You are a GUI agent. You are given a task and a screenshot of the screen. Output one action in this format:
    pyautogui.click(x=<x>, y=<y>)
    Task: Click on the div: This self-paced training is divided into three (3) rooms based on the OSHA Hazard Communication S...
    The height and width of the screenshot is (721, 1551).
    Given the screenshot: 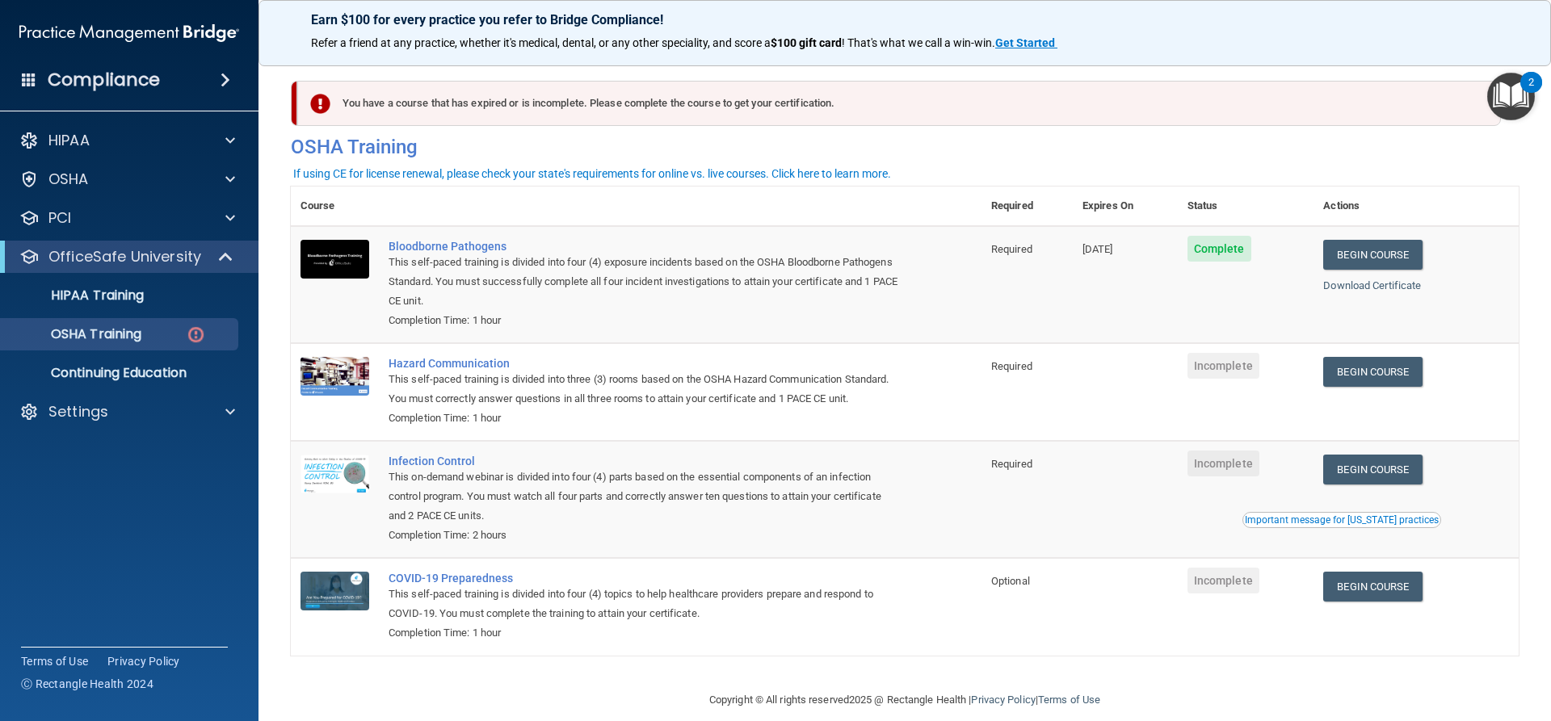 What is the action you would take?
    pyautogui.click(x=645, y=389)
    